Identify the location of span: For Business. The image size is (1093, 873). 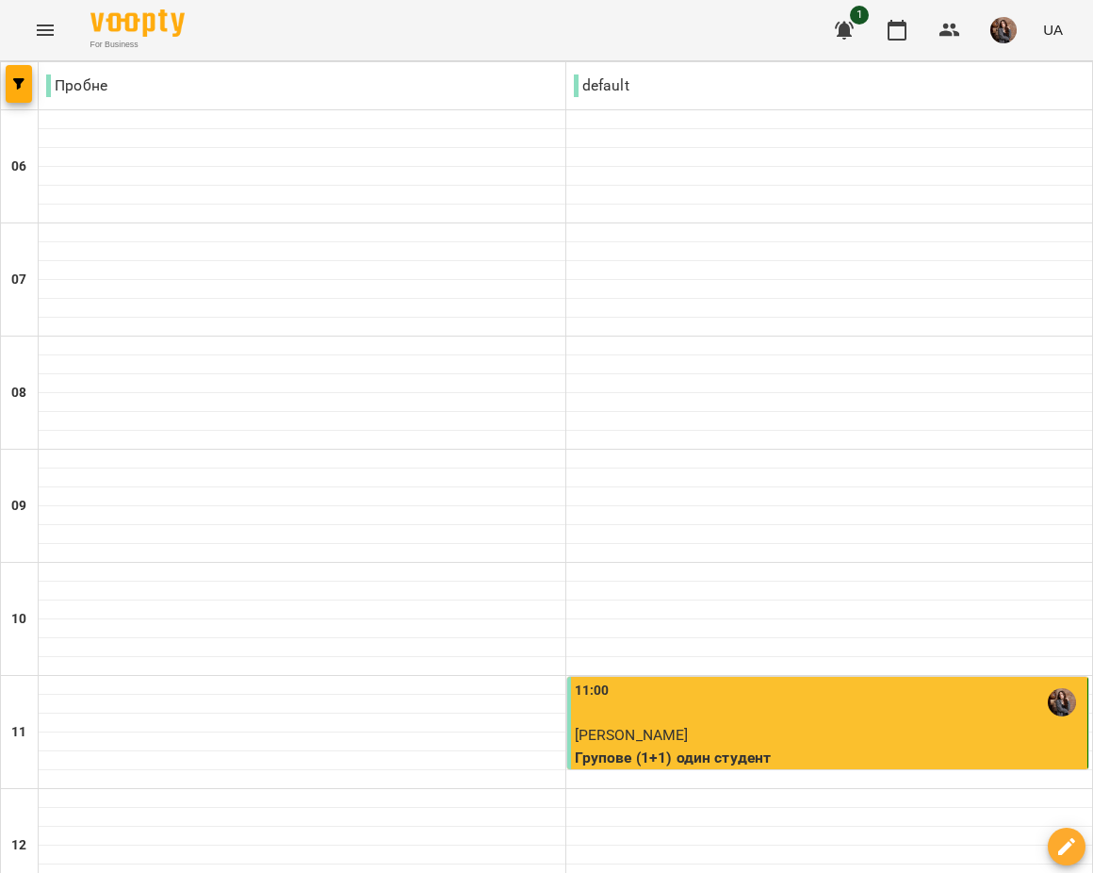
(138, 44).